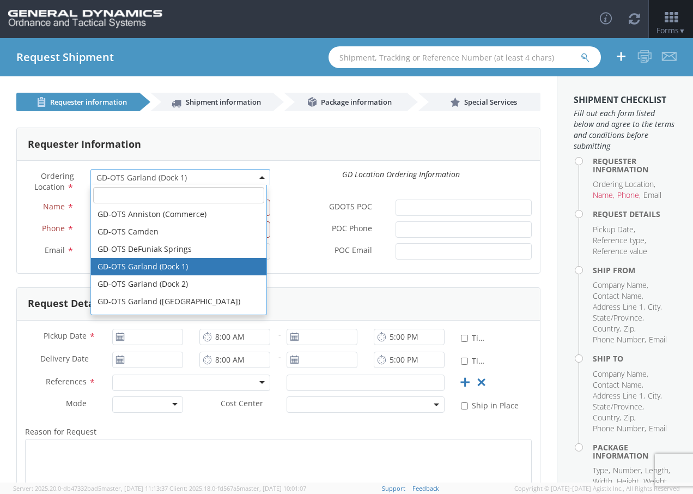 Image resolution: width=693 pixels, height=494 pixels. I want to click on li: Height, so click(629, 481).